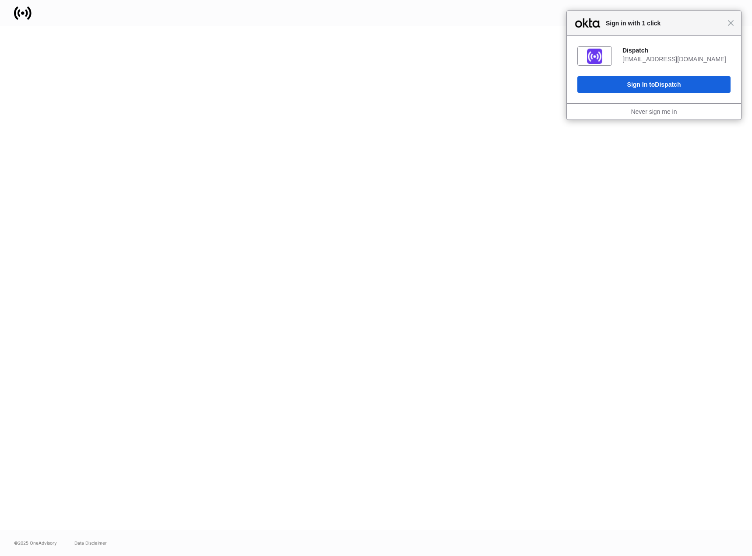 The height and width of the screenshot is (556, 752). I want to click on span: Dispatch, so click(668, 85).